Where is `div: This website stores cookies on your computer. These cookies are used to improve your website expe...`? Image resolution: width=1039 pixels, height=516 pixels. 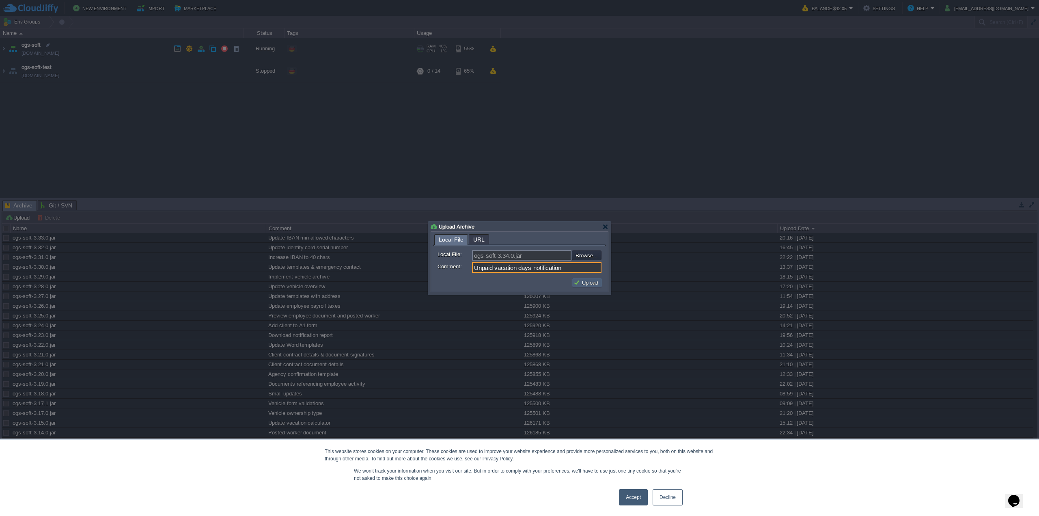 div: This website stores cookies on your computer. These cookies are used to improve your website expe... is located at coordinates (519, 455).